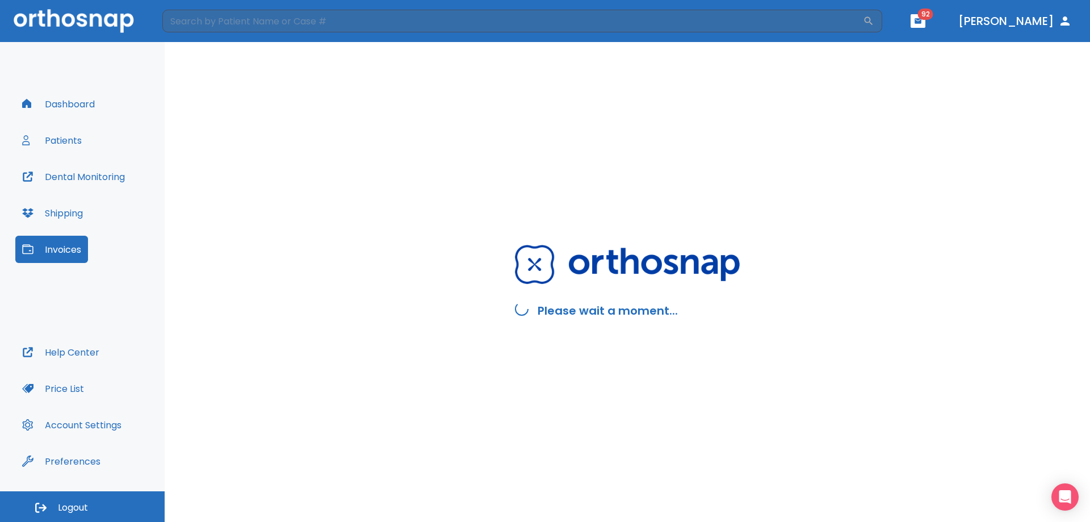 This screenshot has width=1090, height=522. I want to click on a: Preferences, so click(61, 461).